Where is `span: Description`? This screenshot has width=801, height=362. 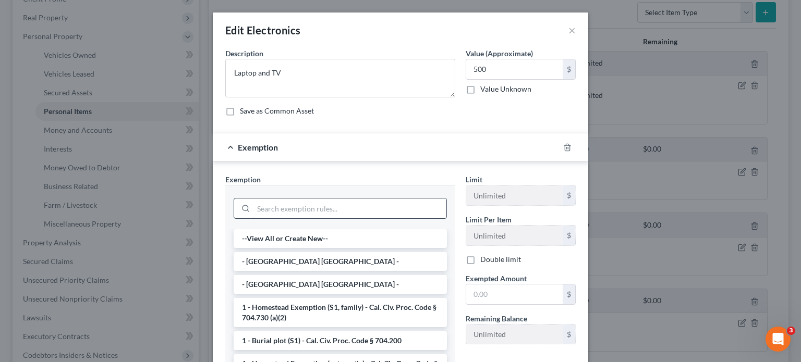
span: Description is located at coordinates (244, 53).